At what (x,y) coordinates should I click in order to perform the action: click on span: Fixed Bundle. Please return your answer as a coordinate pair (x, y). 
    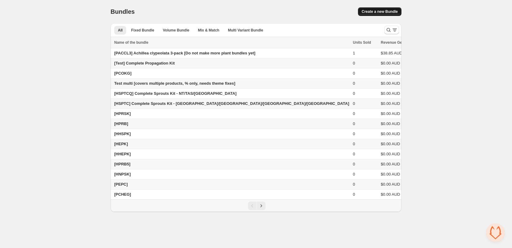
    Looking at the image, I should click on (142, 30).